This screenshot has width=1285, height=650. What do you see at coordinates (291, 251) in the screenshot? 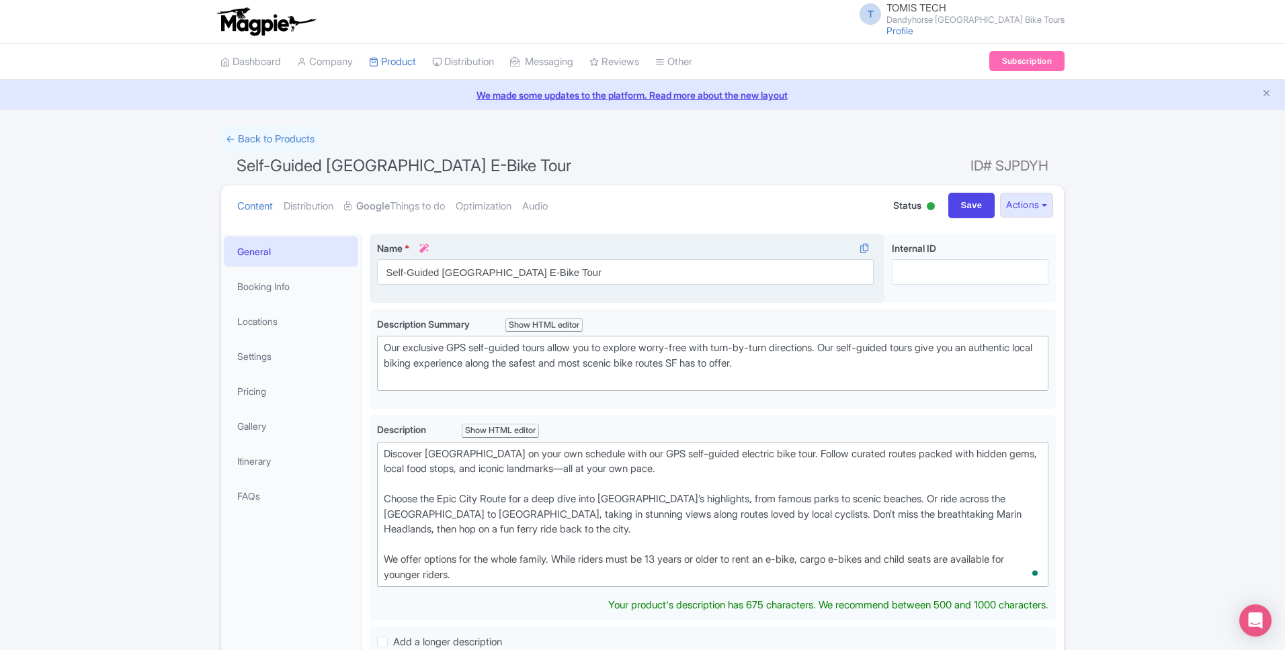
I see `a: General` at bounding box center [291, 251].